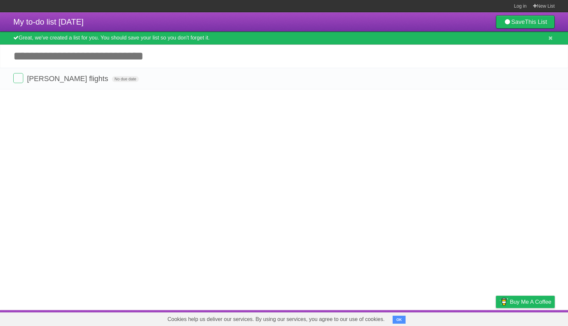 This screenshot has height=326, width=568. What do you see at coordinates (525, 301) in the screenshot?
I see `a: Buy me a coffee` at bounding box center [525, 301].